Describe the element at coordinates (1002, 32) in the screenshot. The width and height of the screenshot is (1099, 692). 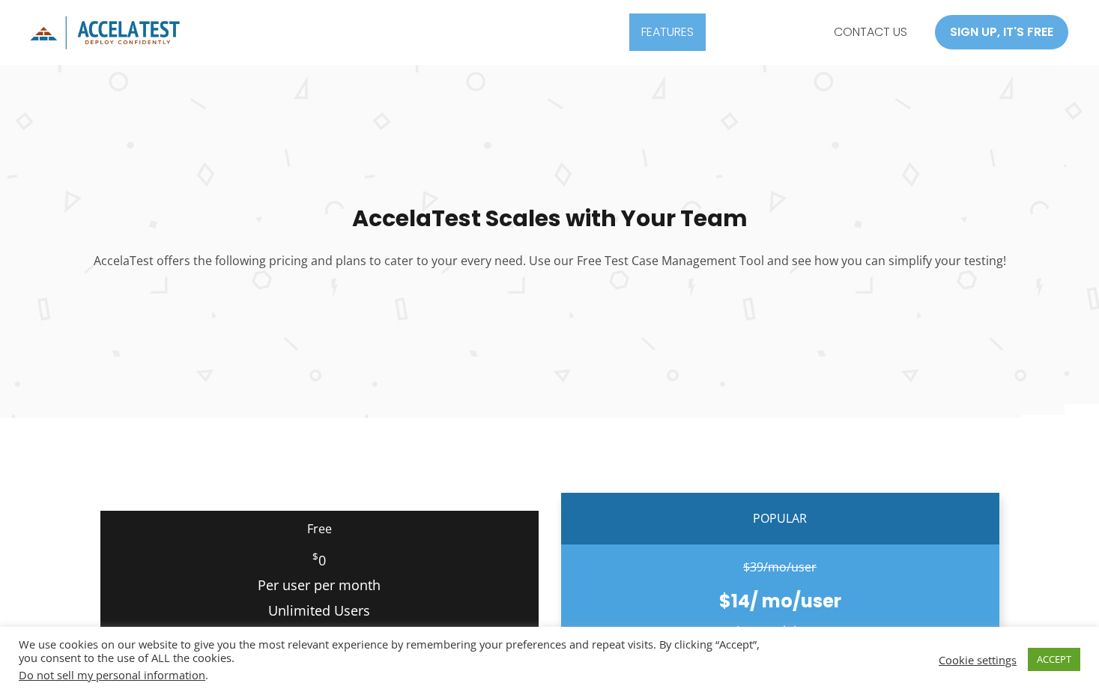
I see `div: SIGN UP, IT'S FREE` at that location.